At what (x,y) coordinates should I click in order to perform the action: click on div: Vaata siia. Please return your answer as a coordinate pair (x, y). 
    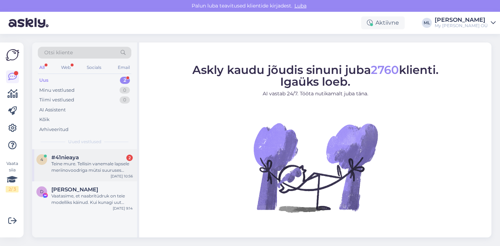
    Looking at the image, I should click on (12, 176).